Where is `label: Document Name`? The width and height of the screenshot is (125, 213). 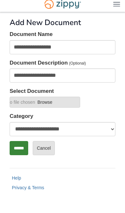 label: Document Name is located at coordinates (31, 34).